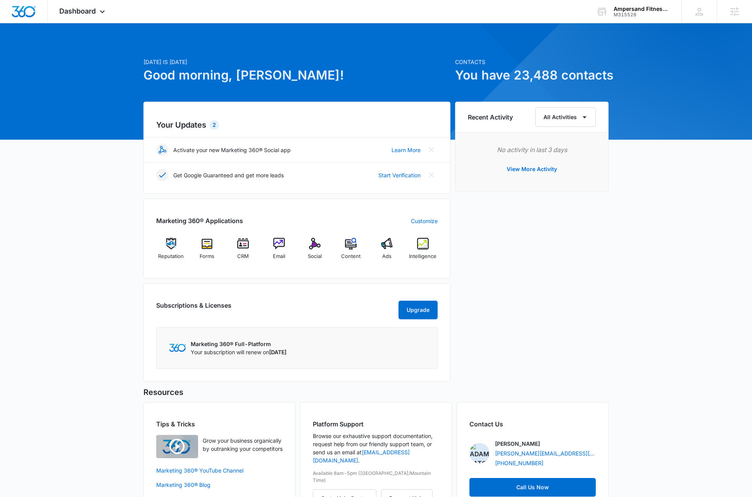 This screenshot has height=497, width=752. I want to click on a: Learn More, so click(406, 150).